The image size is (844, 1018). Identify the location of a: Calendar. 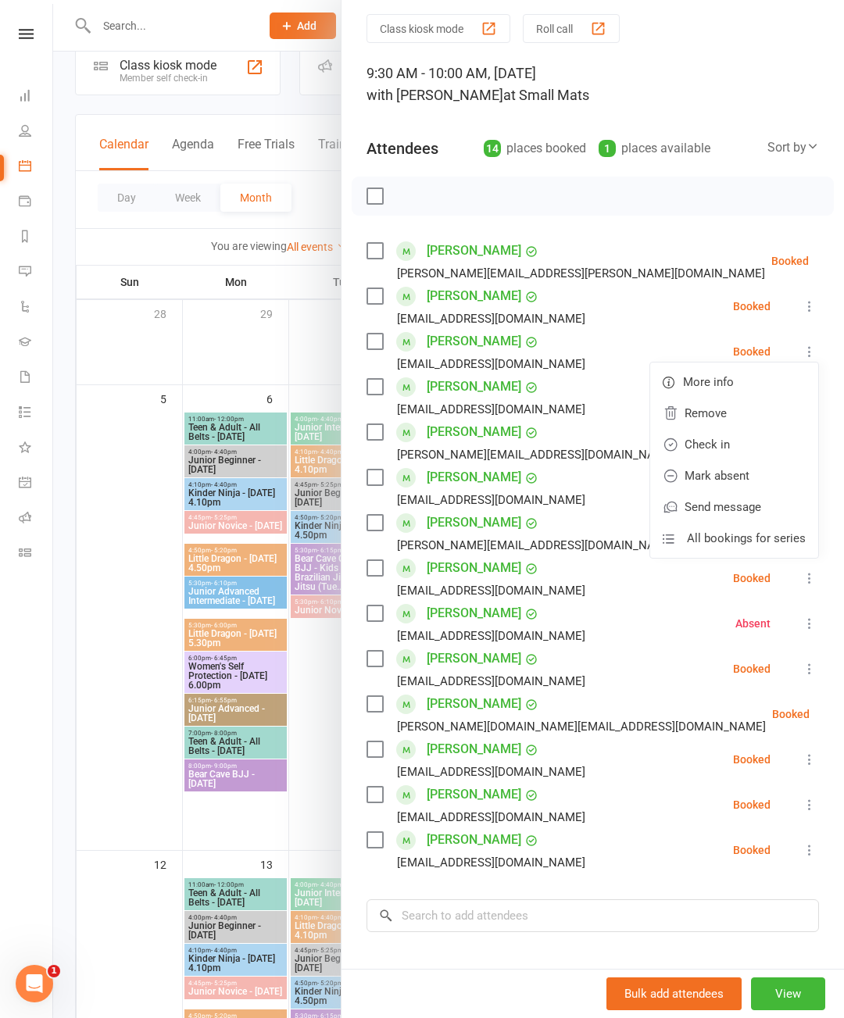
(36, 167).